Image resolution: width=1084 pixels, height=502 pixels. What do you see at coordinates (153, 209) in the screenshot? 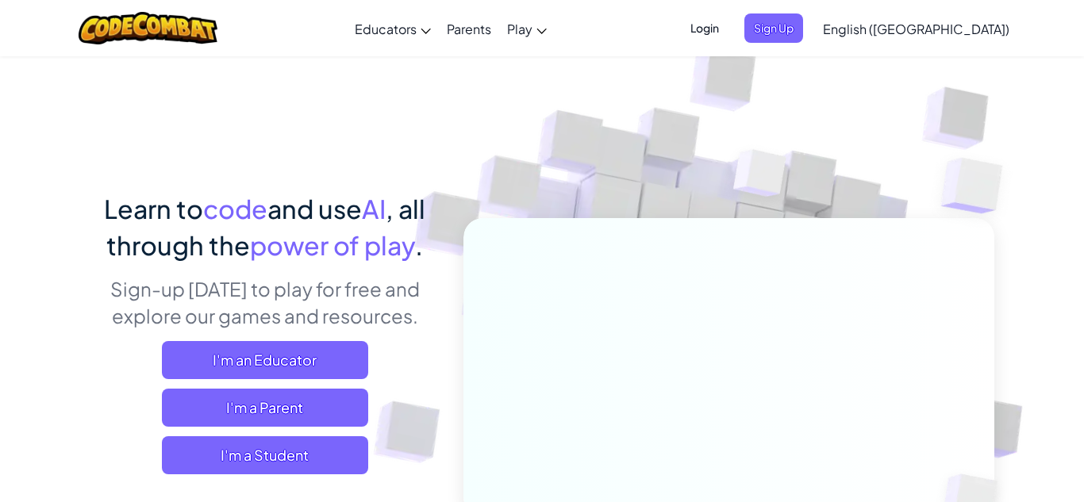
I see `span: Learn to` at bounding box center [153, 209].